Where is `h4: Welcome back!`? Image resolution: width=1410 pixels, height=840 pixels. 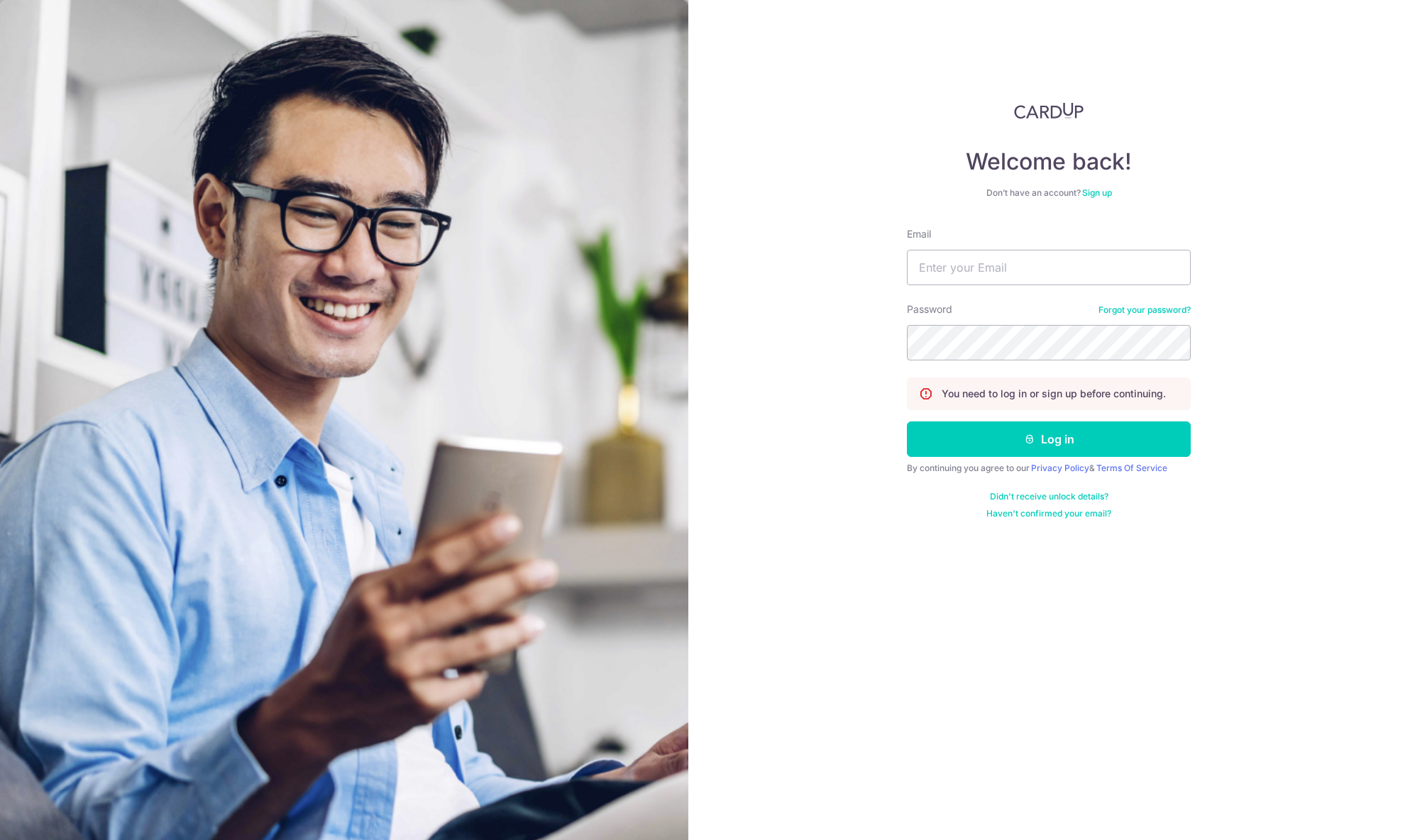
h4: Welcome back! is located at coordinates (1049, 162).